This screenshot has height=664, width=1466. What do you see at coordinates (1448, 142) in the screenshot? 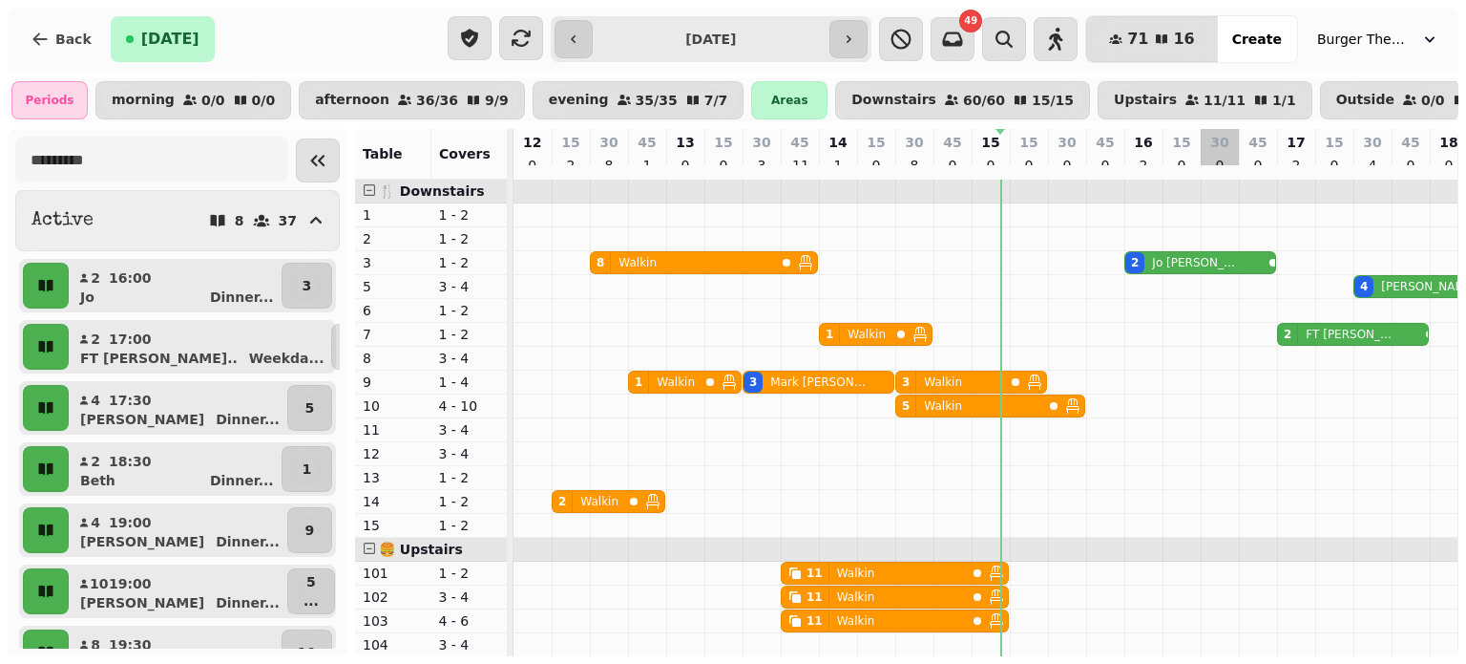
I see `p: 18` at bounding box center [1448, 142].